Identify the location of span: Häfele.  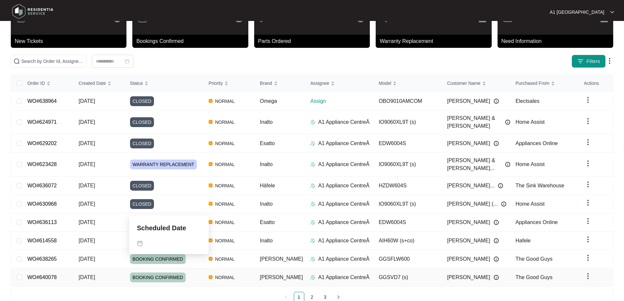
(267, 185).